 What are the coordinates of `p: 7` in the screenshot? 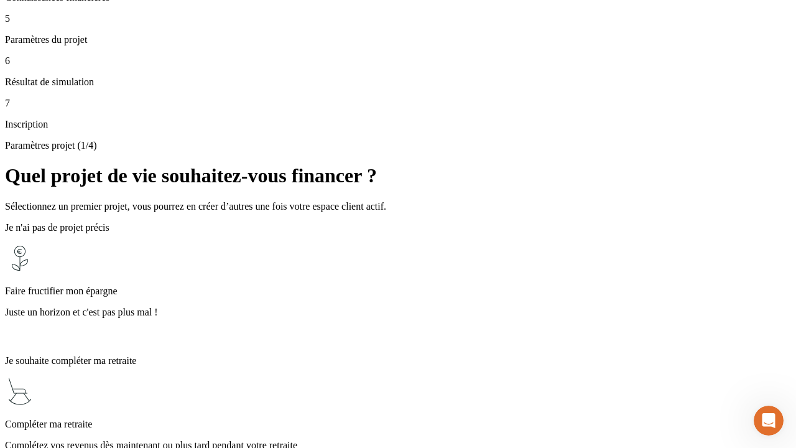 It's located at (398, 103).